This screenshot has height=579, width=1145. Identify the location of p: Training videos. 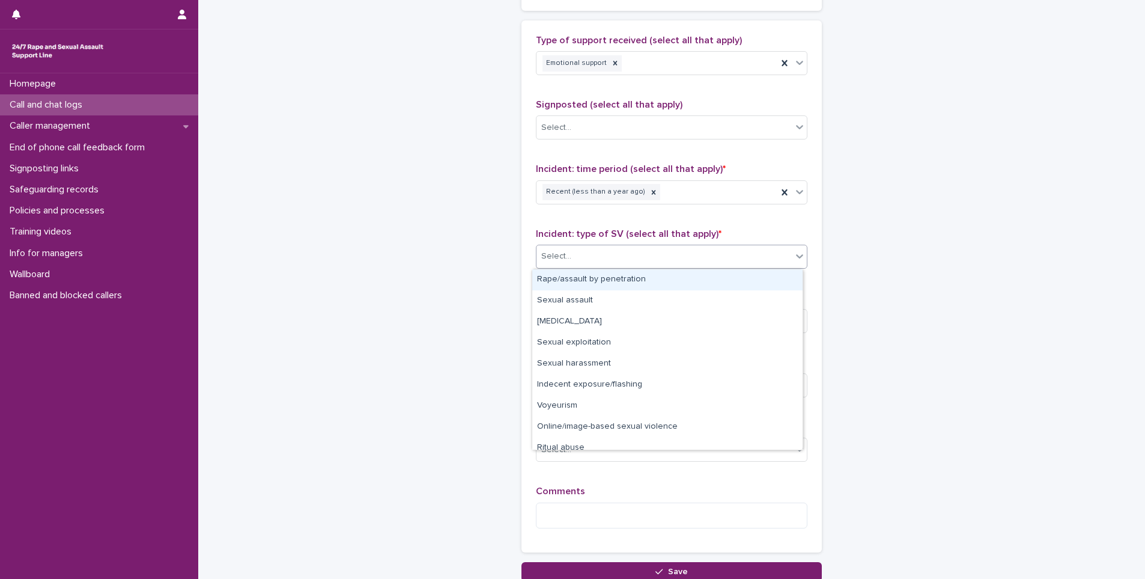
(43, 231).